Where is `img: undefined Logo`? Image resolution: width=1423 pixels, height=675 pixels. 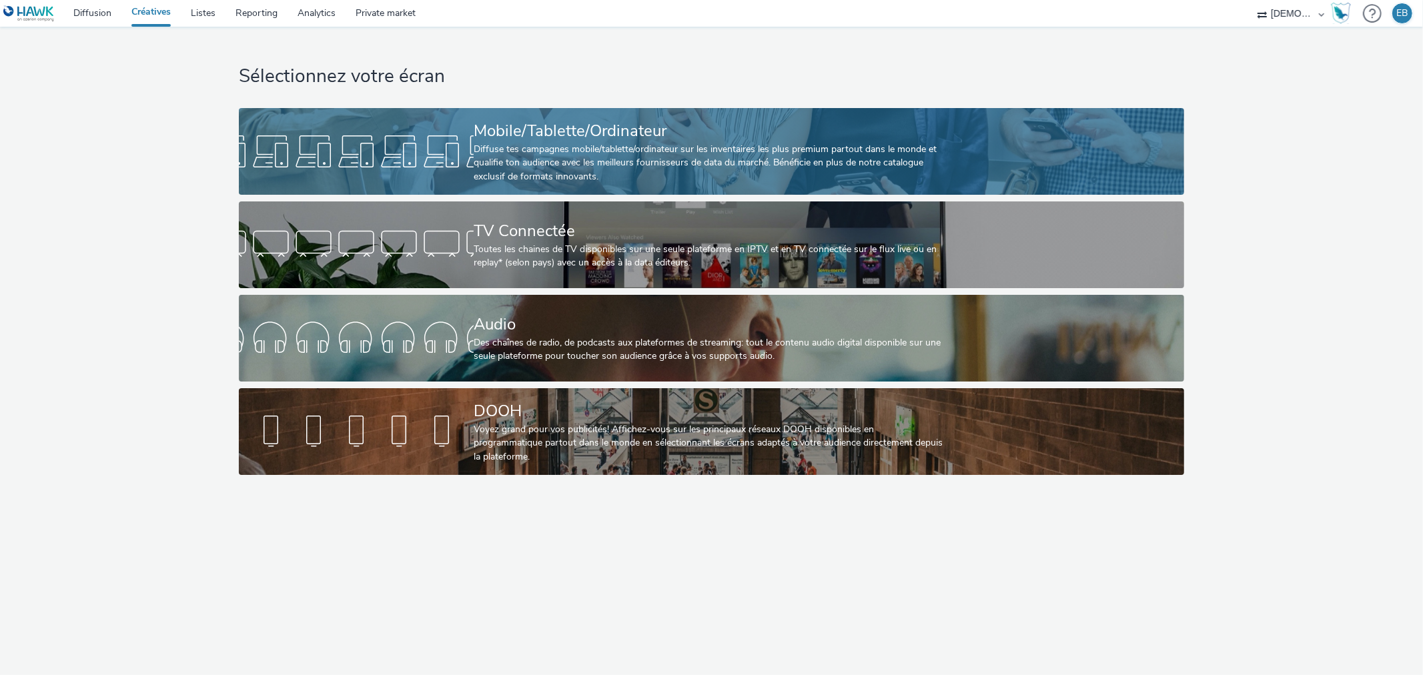 img: undefined Logo is located at coordinates (29, 13).